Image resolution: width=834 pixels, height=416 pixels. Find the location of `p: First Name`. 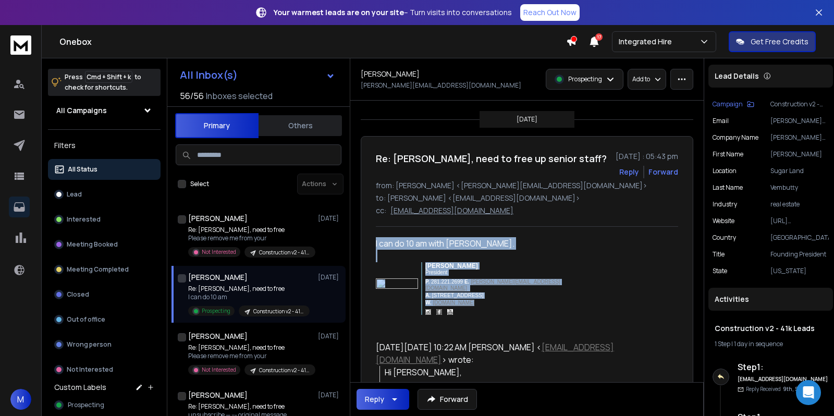

p: First Name is located at coordinates (728, 154).